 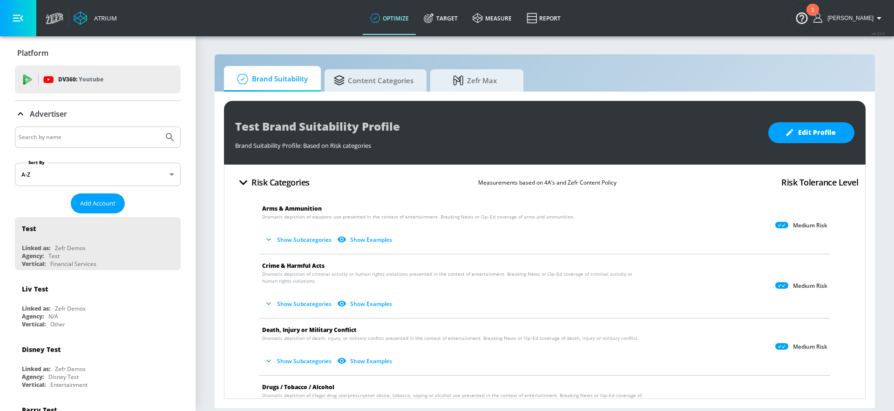 What do you see at coordinates (373, 81) in the screenshot?
I see `span: Content Categories` at bounding box center [373, 81].